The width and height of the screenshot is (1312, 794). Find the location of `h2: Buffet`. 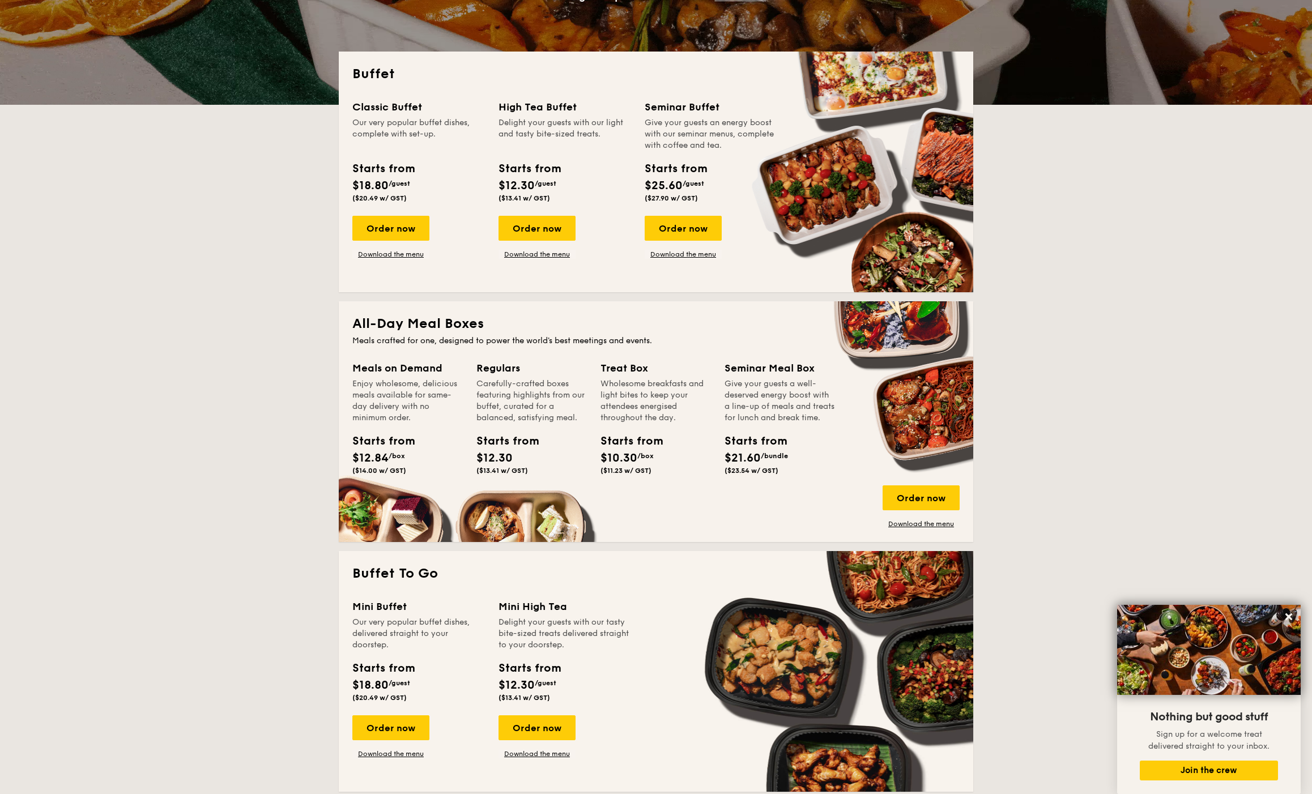

h2: Buffet is located at coordinates (656, 74).